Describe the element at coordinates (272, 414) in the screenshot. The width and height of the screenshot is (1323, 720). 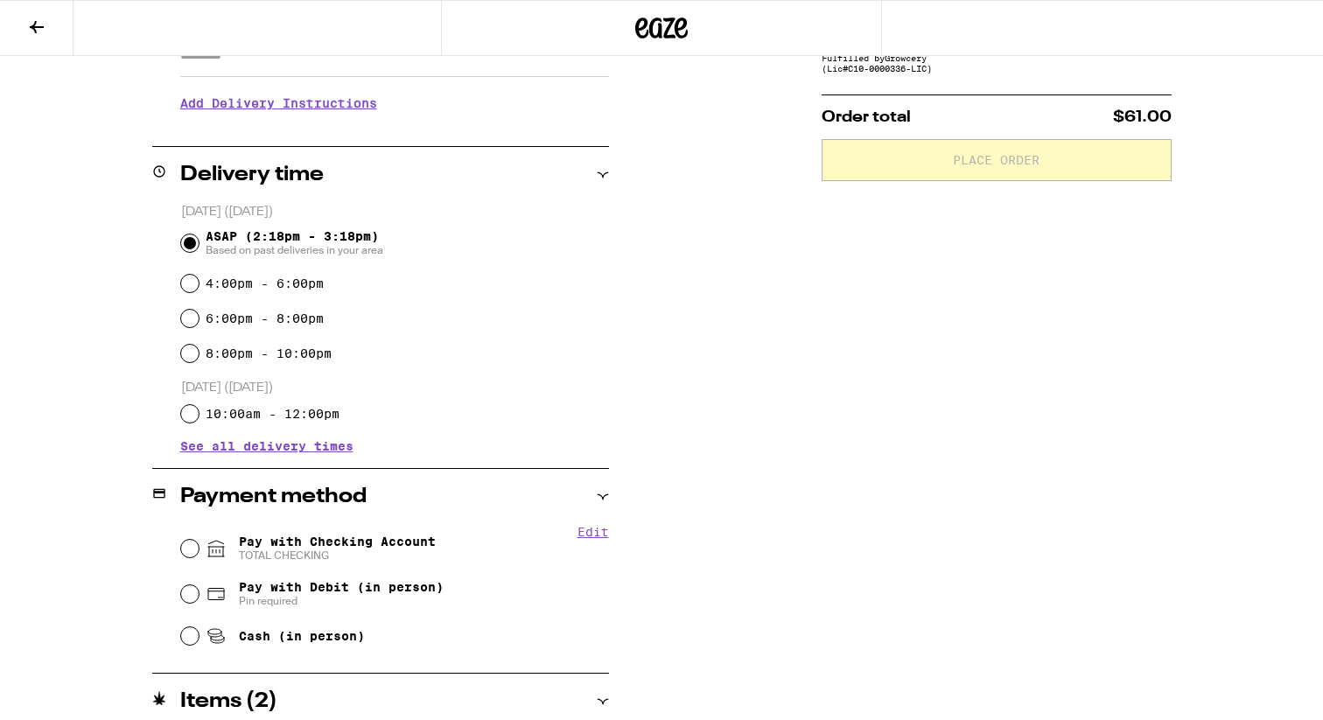
I see `label: 10:00am - 12:00pm` at that location.